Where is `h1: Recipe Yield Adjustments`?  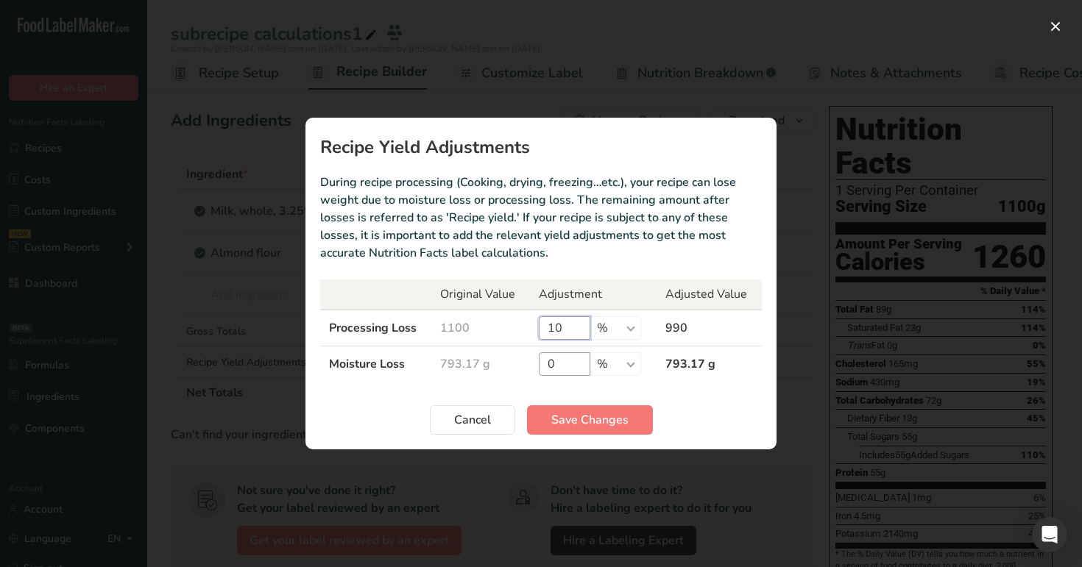
h1: Recipe Yield Adjustments is located at coordinates (541, 147).